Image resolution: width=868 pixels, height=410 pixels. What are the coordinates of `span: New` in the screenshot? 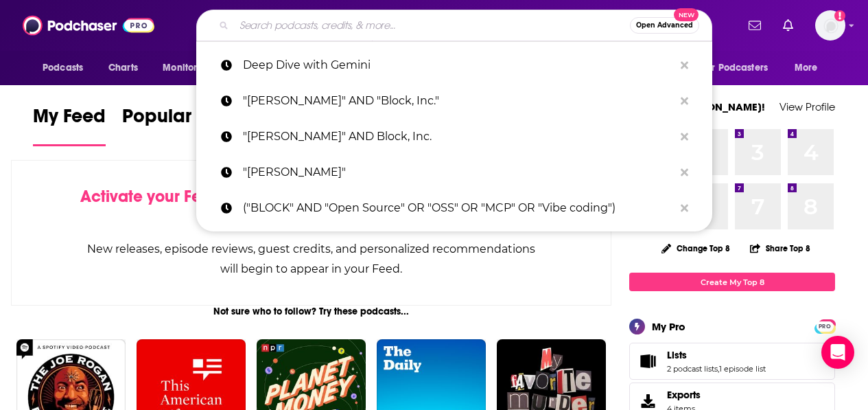 It's located at (687, 14).